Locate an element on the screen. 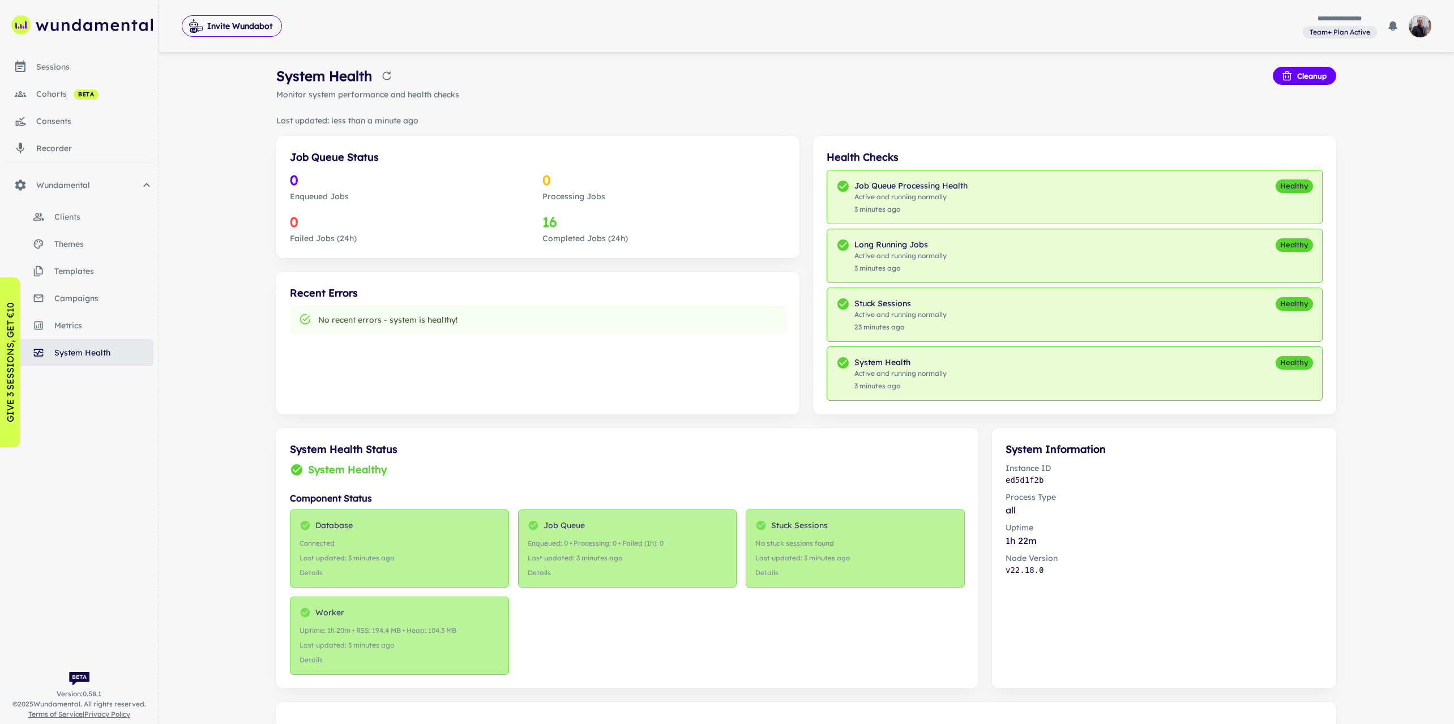 The width and height of the screenshot is (1454, 724). img: photoURL is located at coordinates (1420, 26).